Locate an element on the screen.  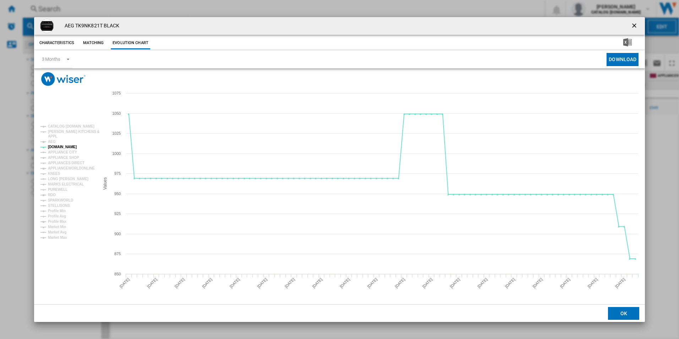
tspan: RDO is located at coordinates (52, 195).